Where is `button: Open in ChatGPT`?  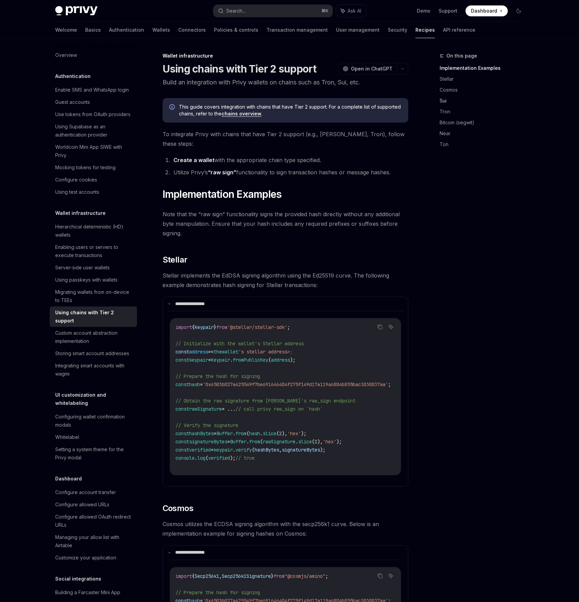 button: Open in ChatGPT is located at coordinates (367, 69).